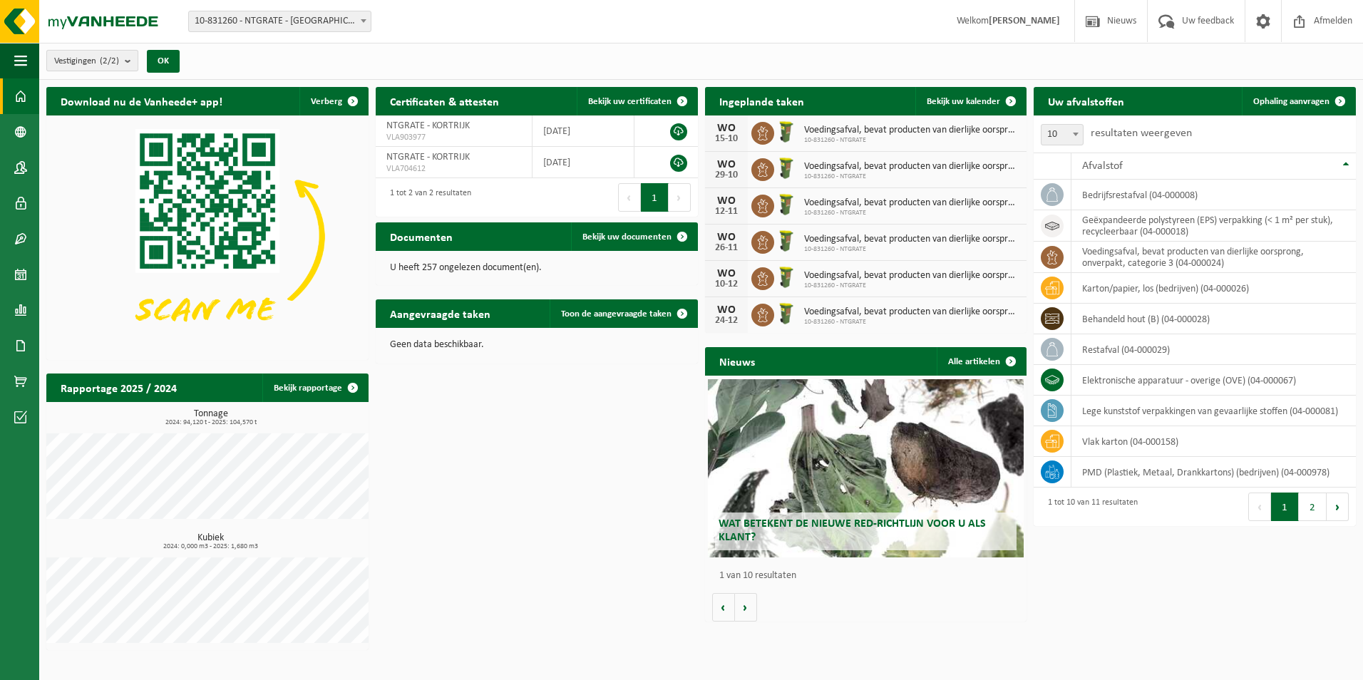 The width and height of the screenshot is (1363, 680). What do you see at coordinates (211, 418) in the screenshot?
I see `h3: Tonnage` at bounding box center [211, 418].